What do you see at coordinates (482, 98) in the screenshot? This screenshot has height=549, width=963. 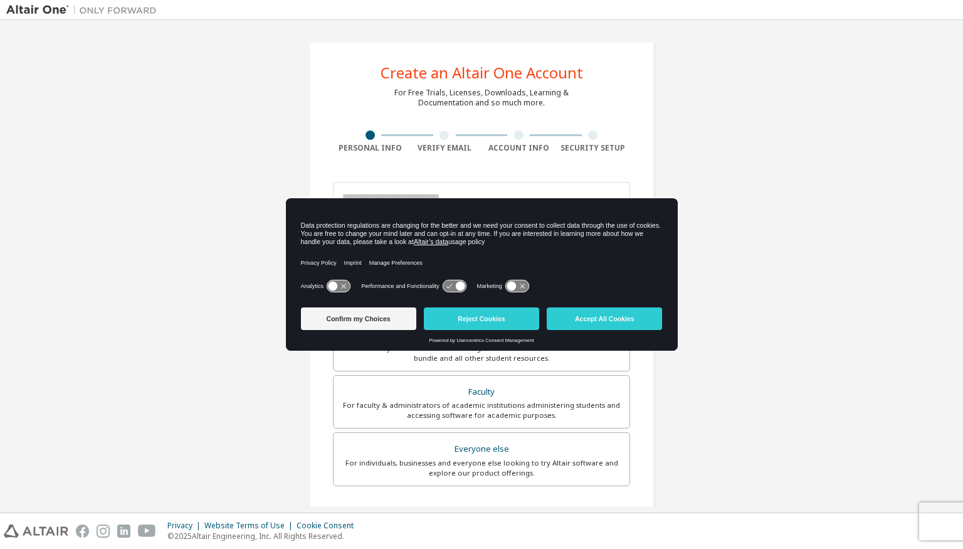 I see `div: For Free Trials, Licenses, Downloads, Learning & Documentation and so much more.` at bounding box center [482, 98].